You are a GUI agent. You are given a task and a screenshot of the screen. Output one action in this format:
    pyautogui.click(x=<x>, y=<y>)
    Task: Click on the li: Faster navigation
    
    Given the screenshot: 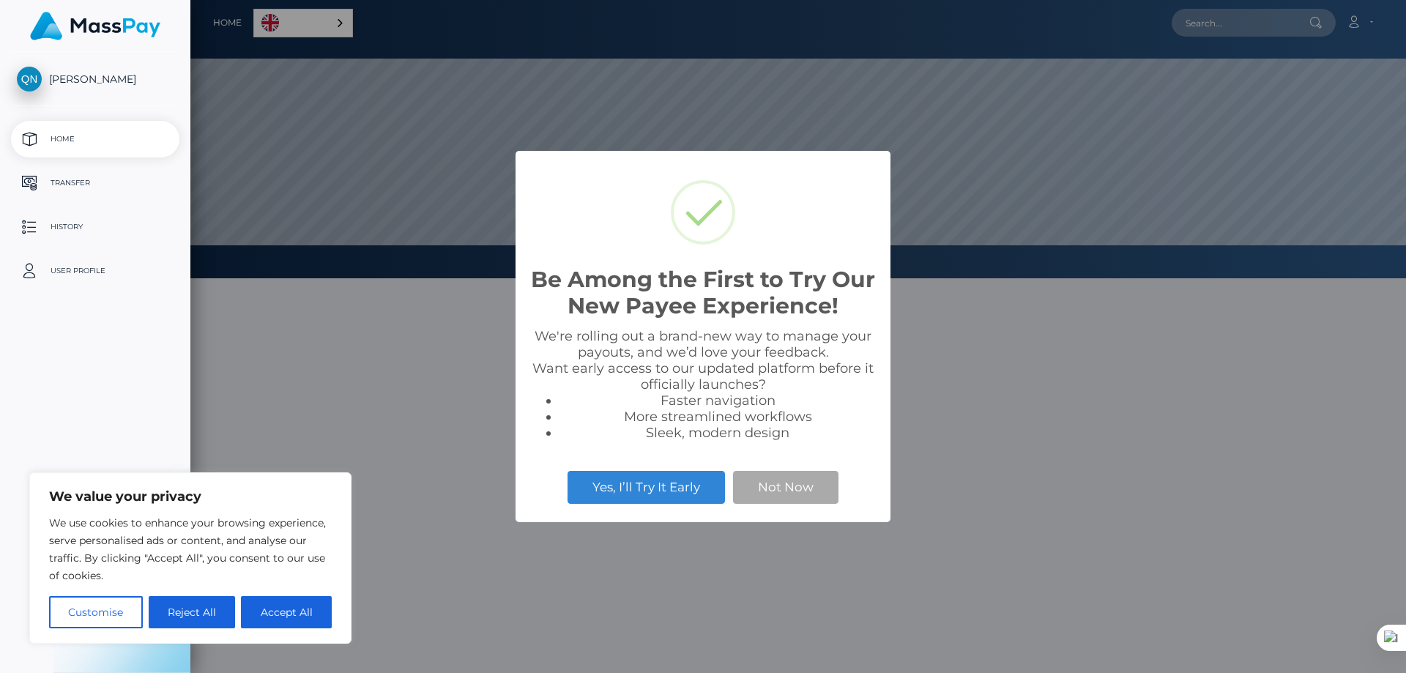 What is the action you would take?
    pyautogui.click(x=717, y=400)
    